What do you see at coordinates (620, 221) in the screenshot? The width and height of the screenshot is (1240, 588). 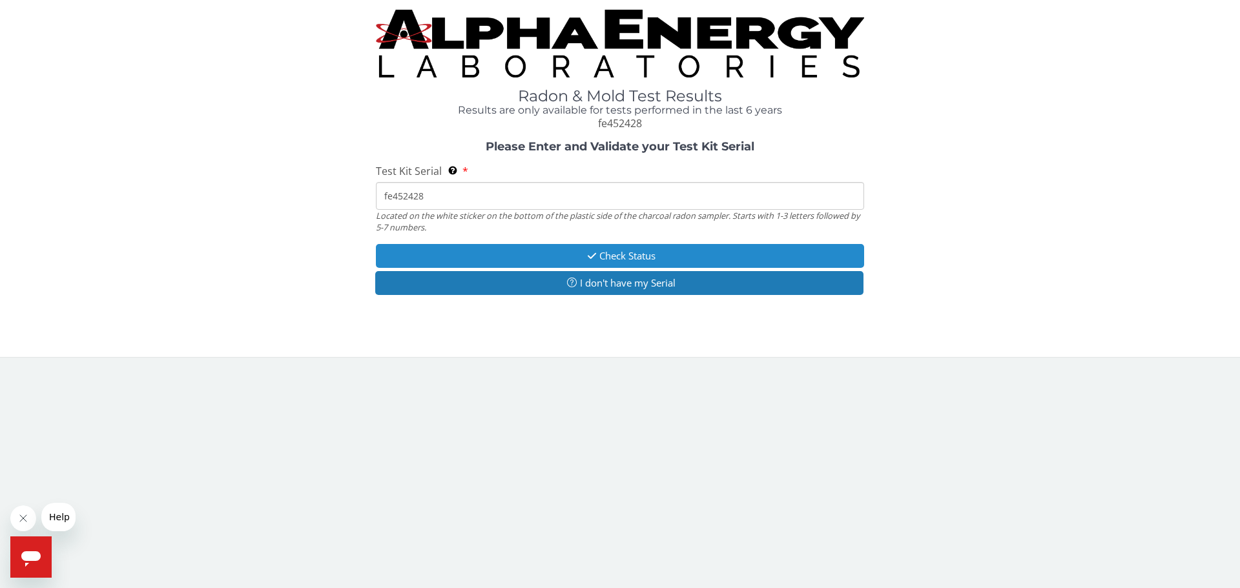 I see `div: Located on the white sticker on the bottom of the plastic side of the charcoal radon sampler. Sta...` at bounding box center [620, 221].